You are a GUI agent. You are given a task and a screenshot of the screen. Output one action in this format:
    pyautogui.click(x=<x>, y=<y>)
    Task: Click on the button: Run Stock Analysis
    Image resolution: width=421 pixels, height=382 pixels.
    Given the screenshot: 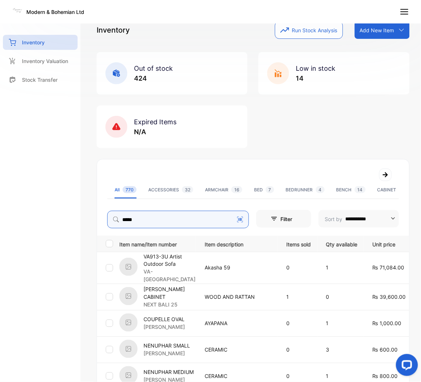 What is the action you would take?
    pyautogui.click(x=309, y=30)
    